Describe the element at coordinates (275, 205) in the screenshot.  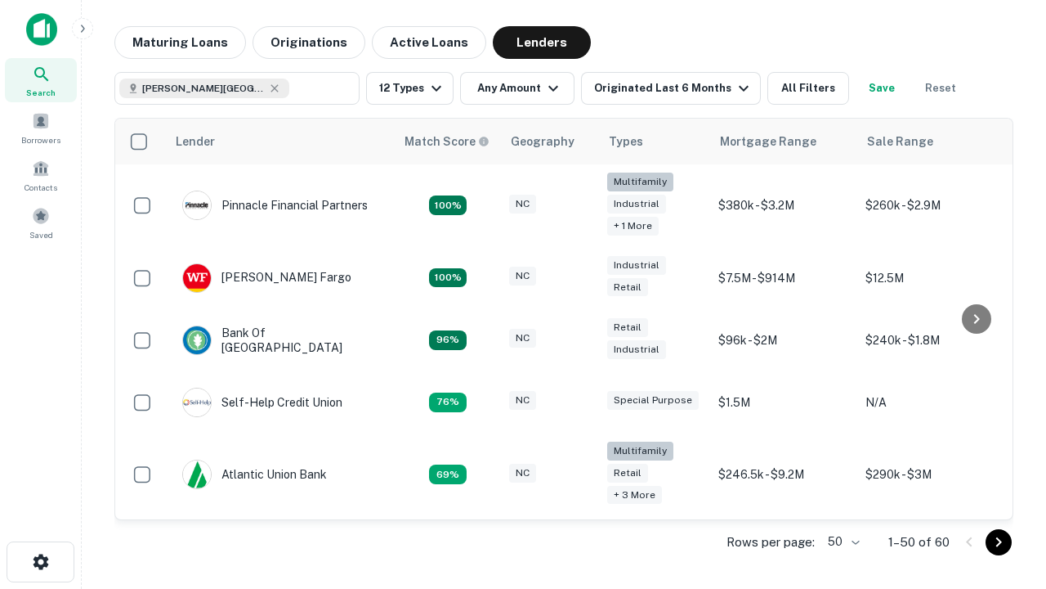
I see `div: Pinnacle Financial Partners` at that location.